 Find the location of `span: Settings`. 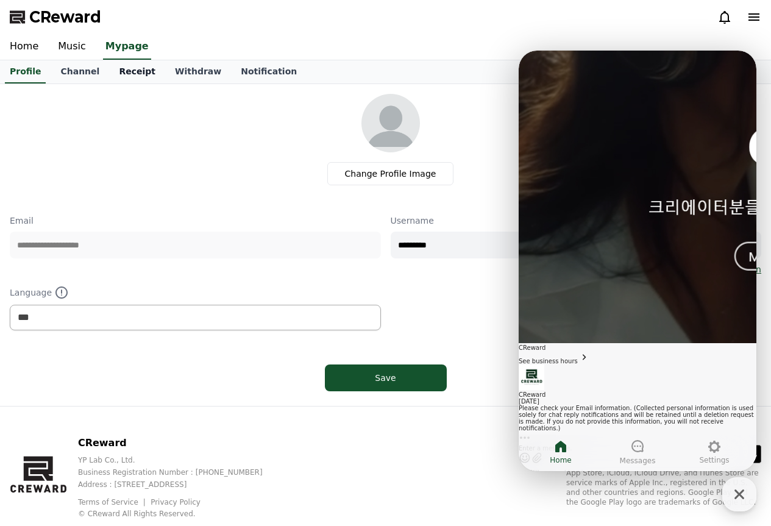

span: Settings is located at coordinates (195, 410).